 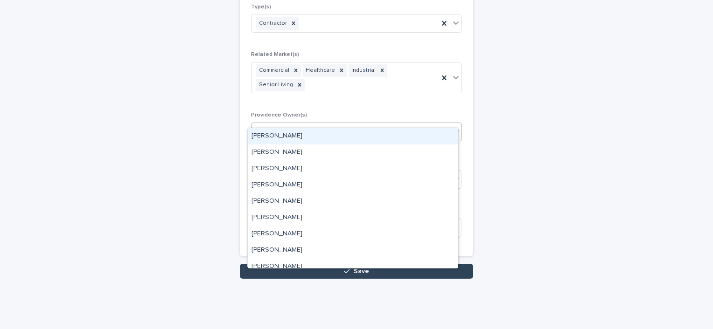 I want to click on span: Save, so click(x=361, y=272).